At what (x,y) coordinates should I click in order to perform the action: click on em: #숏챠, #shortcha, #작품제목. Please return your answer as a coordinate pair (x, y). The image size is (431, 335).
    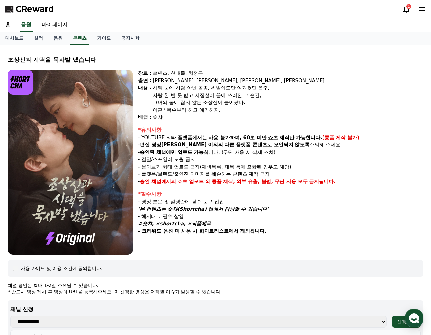
    Looking at the image, I should click on (174, 224).